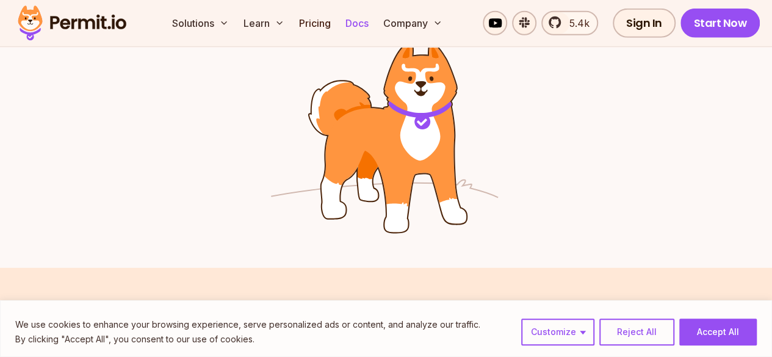 This screenshot has height=357, width=772. Describe the element at coordinates (720, 23) in the screenshot. I see `a: Start Now` at that location.